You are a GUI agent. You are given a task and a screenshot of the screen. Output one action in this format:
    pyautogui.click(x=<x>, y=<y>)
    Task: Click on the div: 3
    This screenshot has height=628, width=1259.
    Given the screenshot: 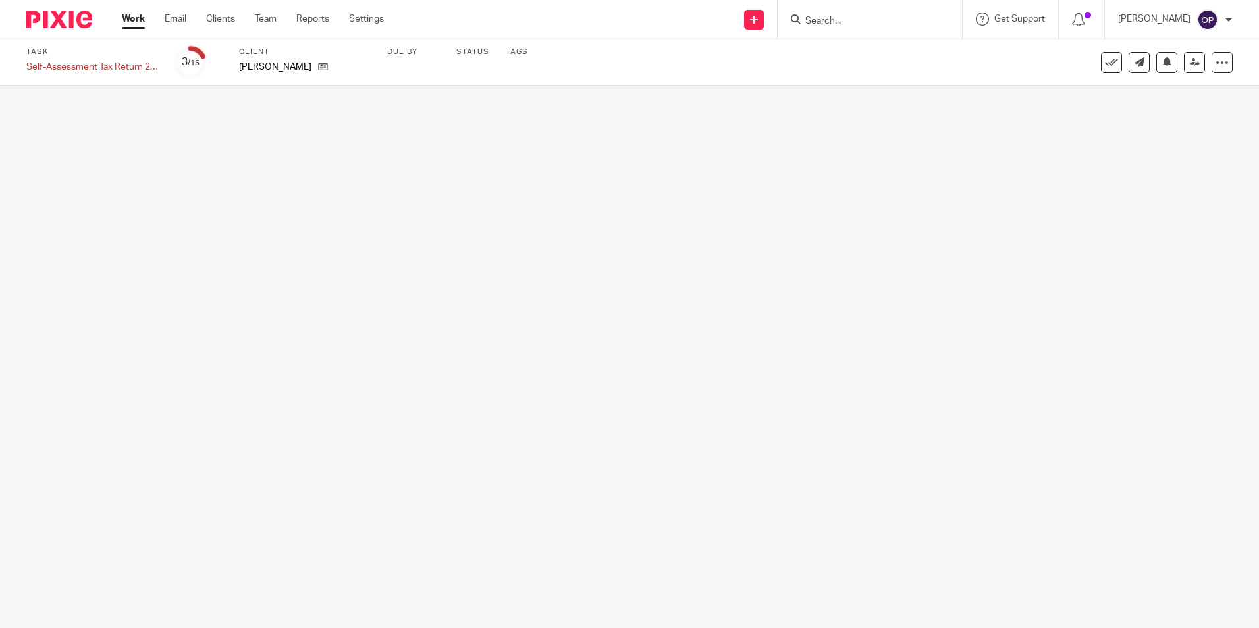 What is the action you would take?
    pyautogui.click(x=190, y=62)
    